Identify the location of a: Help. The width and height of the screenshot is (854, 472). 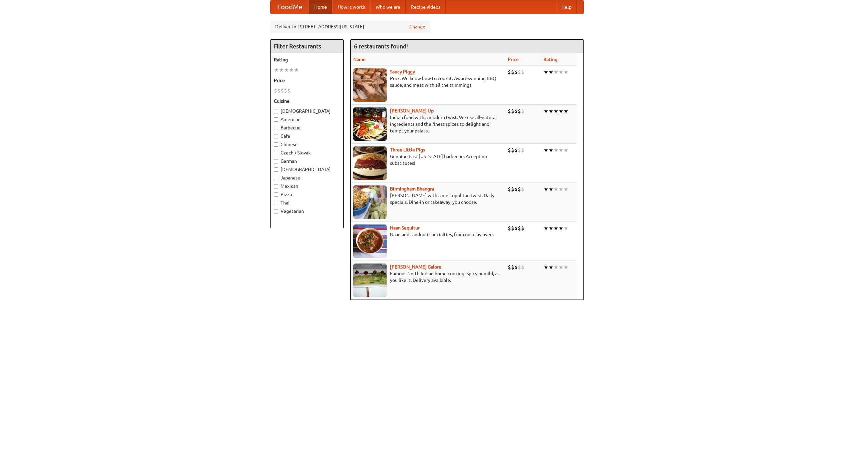
(567, 7).